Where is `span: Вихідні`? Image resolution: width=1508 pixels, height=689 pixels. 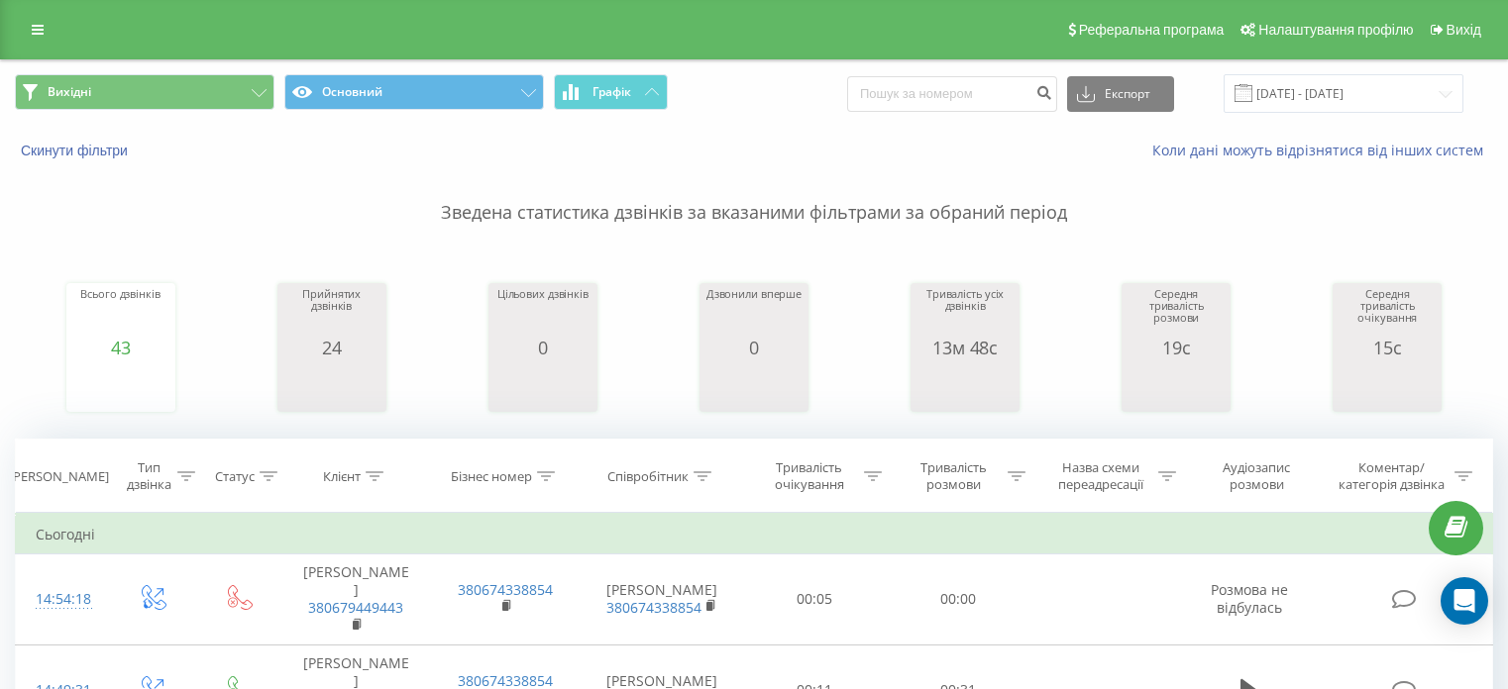
span: Вихідні is located at coordinates (69, 92).